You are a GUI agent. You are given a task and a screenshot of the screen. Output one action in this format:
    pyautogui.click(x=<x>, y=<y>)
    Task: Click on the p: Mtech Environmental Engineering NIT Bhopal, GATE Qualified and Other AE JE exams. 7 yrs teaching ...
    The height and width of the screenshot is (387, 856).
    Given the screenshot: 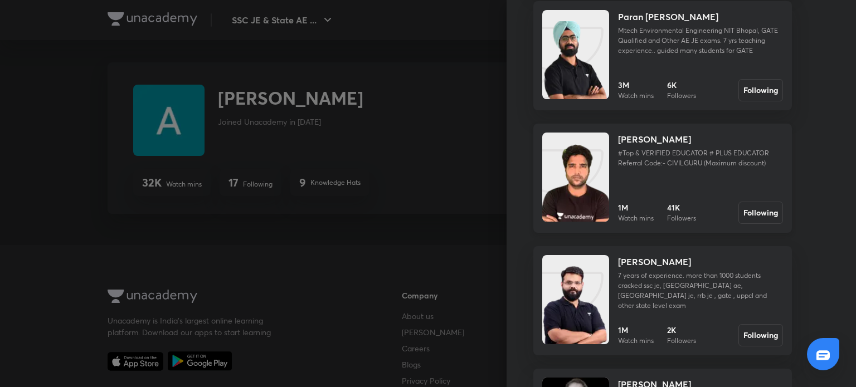 What is the action you would take?
    pyautogui.click(x=701, y=41)
    